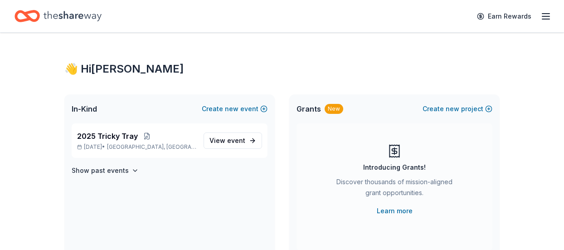 Image resolution: width=564 pixels, height=250 pixels. What do you see at coordinates (227, 140) in the screenshot?
I see `span: View` at bounding box center [227, 140].